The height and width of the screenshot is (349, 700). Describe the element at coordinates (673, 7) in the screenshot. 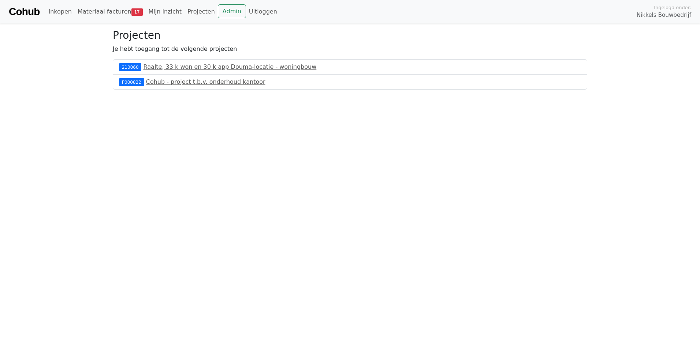

I see `span: Ingelogd onder:` at that location.